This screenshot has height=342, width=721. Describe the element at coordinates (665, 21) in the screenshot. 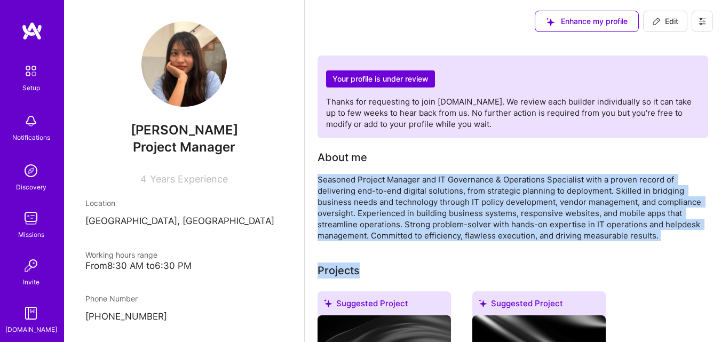

I see `span: Edit` at that location.